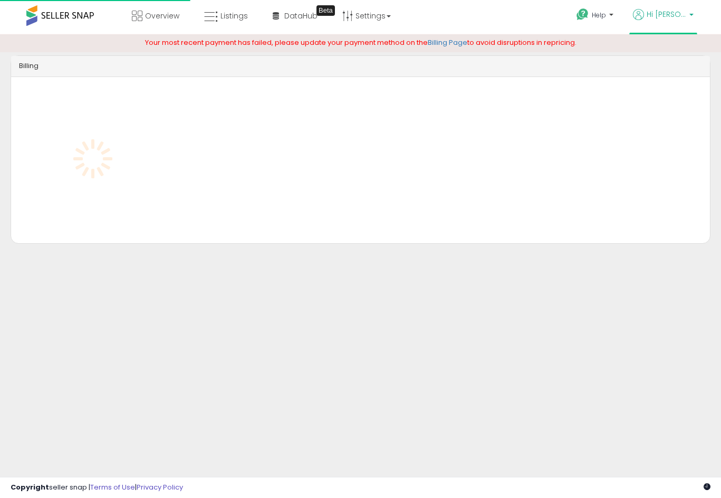 The height and width of the screenshot is (498, 721). I want to click on span: Listings, so click(234, 16).